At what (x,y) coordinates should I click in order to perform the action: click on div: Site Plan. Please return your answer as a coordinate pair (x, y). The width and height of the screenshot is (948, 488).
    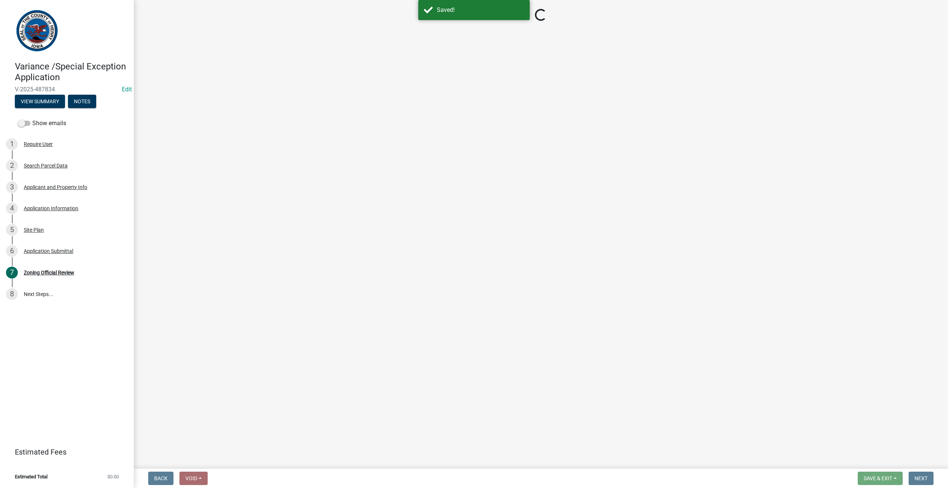
    Looking at the image, I should click on (34, 230).